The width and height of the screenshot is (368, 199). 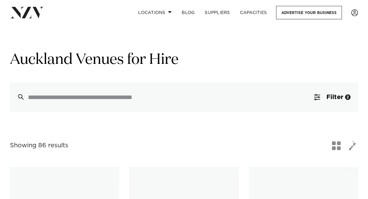 I want to click on a: Capacities, so click(x=254, y=12).